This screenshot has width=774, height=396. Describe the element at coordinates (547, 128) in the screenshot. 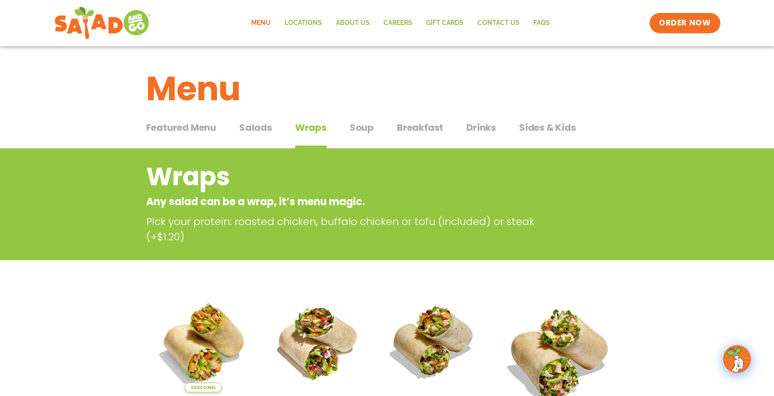

I see `span: Sides & Kids` at that location.